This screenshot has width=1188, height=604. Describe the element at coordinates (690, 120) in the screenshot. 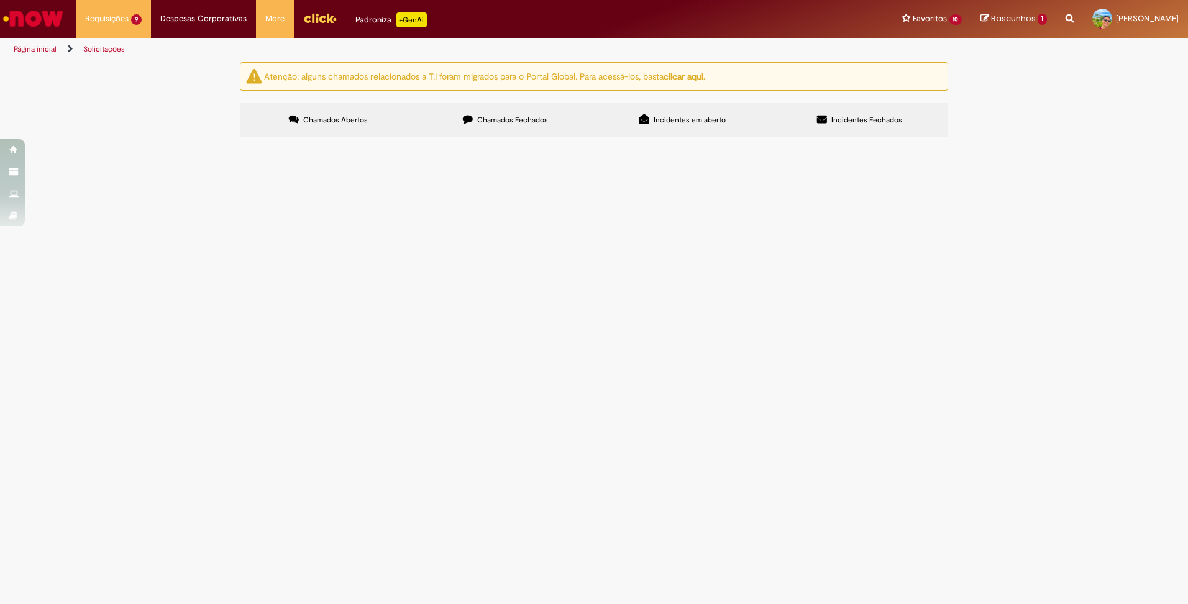

I see `span: Incidentes em aberto` at that location.